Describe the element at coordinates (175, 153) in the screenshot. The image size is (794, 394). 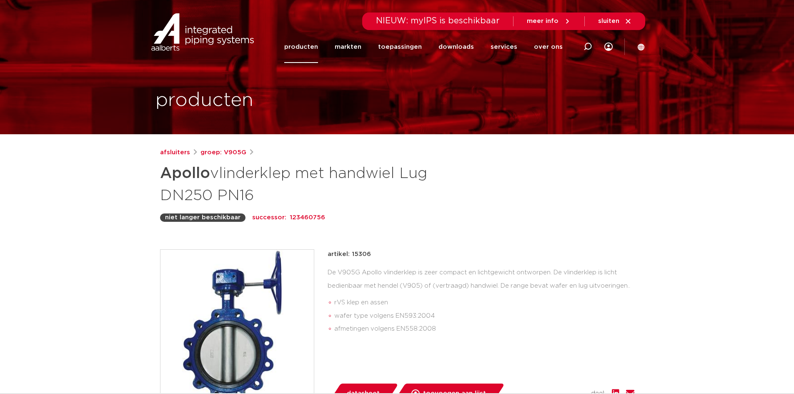
I see `a: afsluiters` at that location.